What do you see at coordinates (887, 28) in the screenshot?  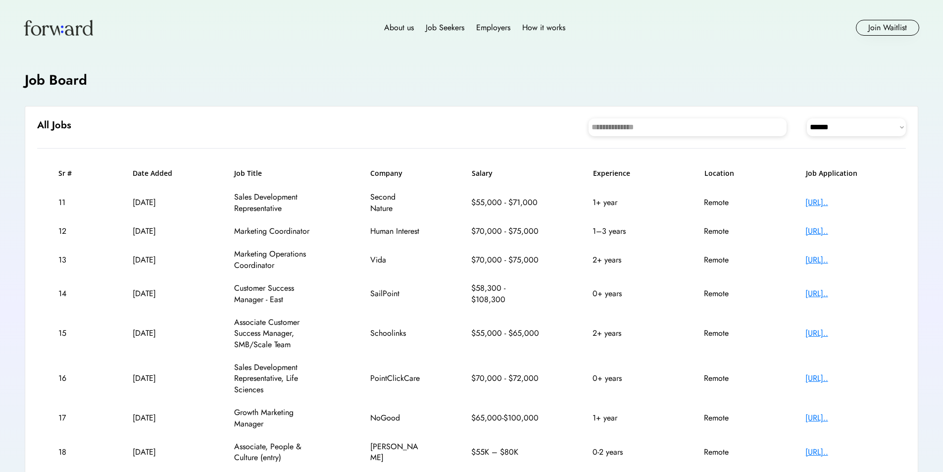 I see `button: Join Waitlist` at bounding box center [887, 28].